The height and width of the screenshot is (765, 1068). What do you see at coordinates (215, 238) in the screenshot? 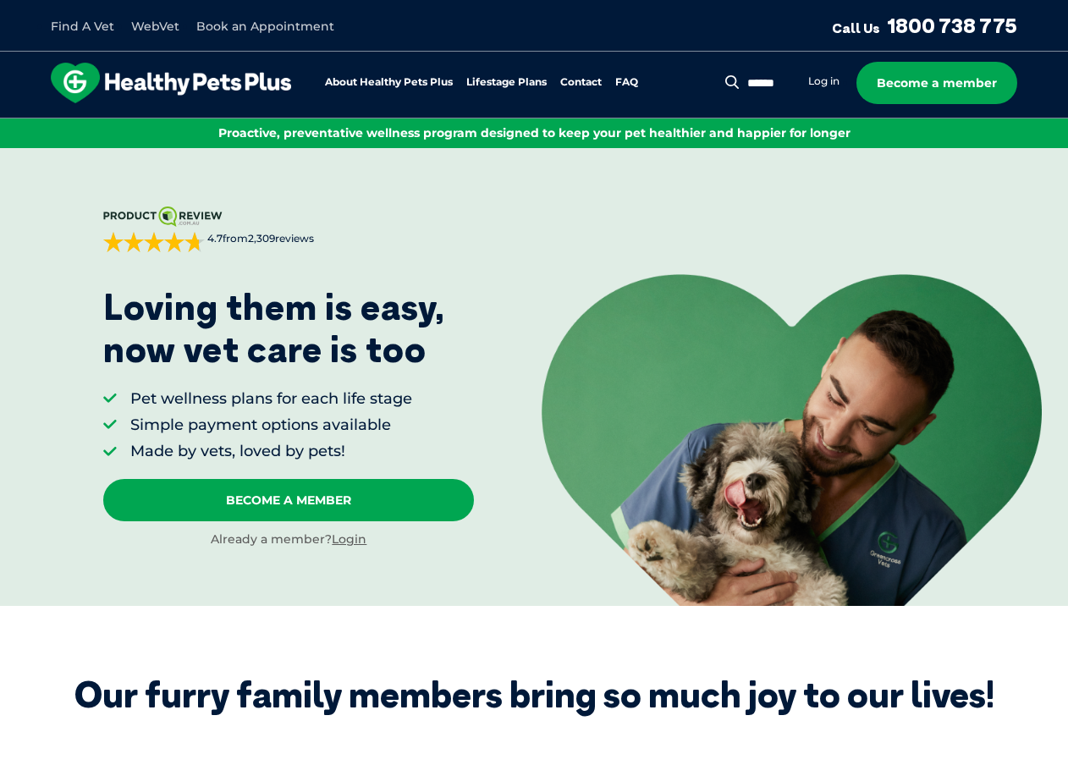
I see `strong: 4.7` at bounding box center [215, 238].